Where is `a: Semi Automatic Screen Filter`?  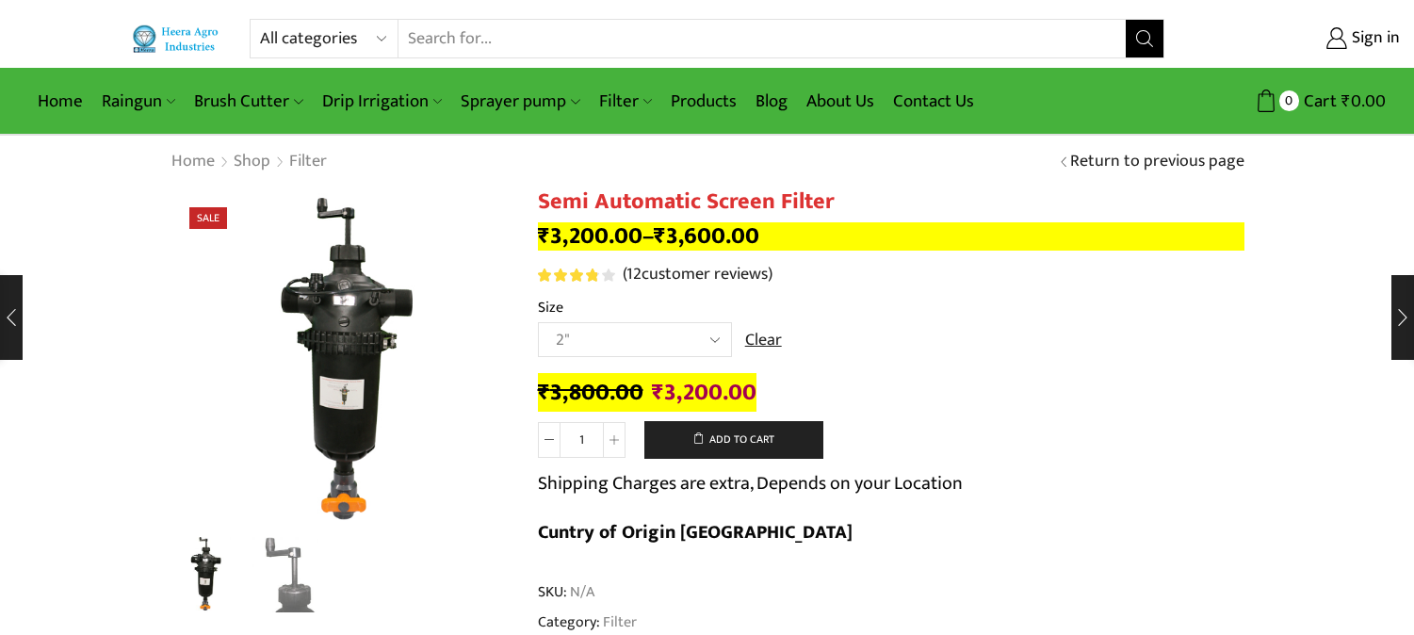 a: Semi Automatic Screen Filter is located at coordinates (204, 573).